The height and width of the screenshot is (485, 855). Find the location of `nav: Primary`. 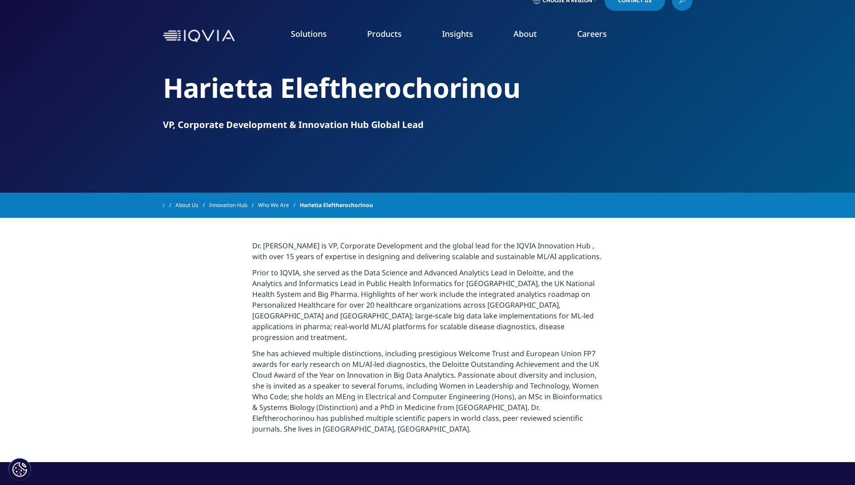

nav: Primary is located at coordinates (465, 36).